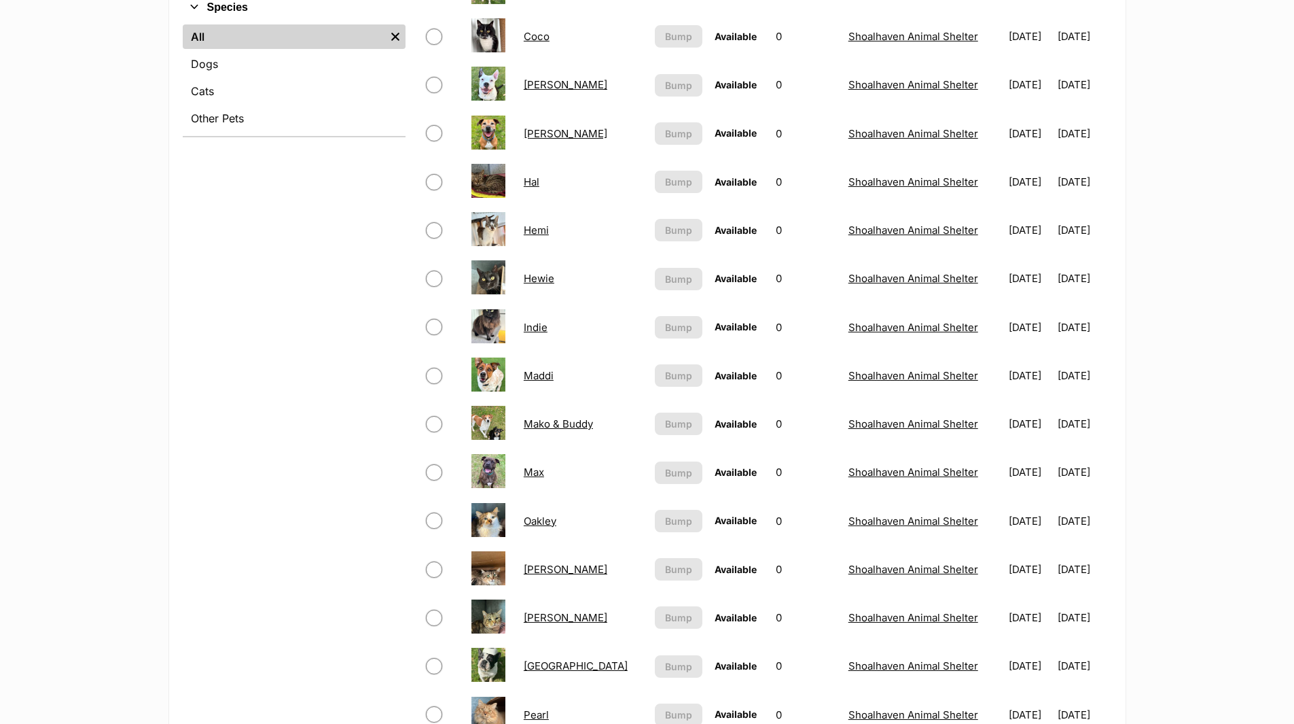  What do you see at coordinates (294, 118) in the screenshot?
I see `a: Other Pets` at bounding box center [294, 118].